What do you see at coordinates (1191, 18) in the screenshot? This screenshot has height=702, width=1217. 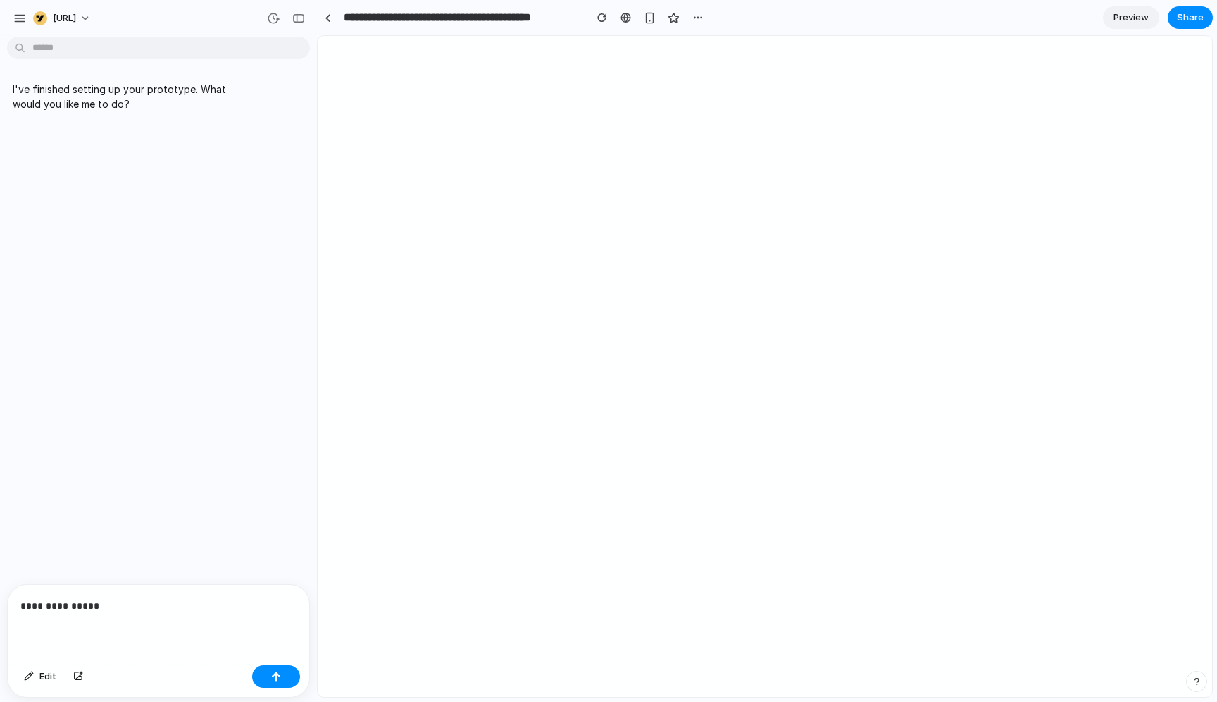 I see `button: Share` at bounding box center [1191, 18].